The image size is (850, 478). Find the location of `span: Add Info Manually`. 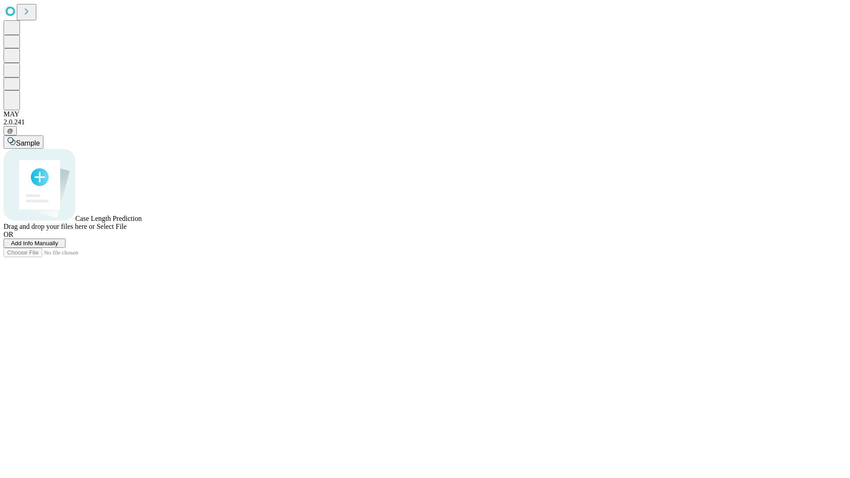

span: Add Info Manually is located at coordinates (35, 243).